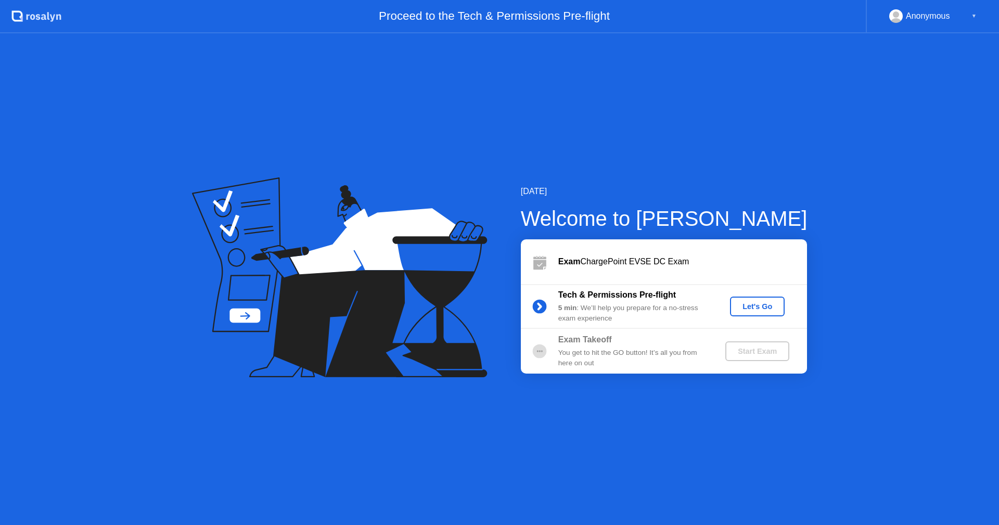  I want to click on div: You get to hit the GO button! It’s all you from here on out, so click(633, 358).